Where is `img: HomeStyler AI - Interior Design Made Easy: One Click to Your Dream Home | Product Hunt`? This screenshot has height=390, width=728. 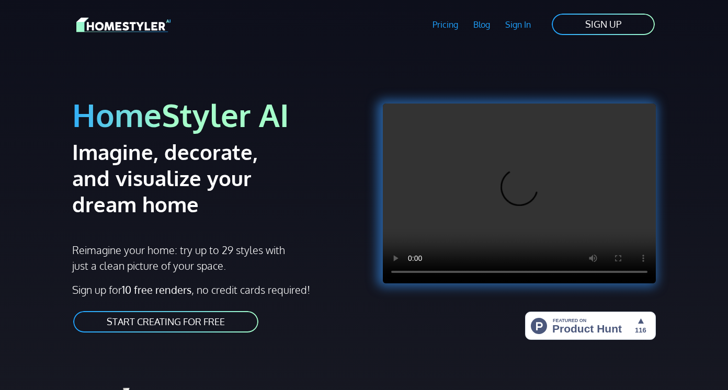
img: HomeStyler AI - Interior Design Made Easy: One Click to Your Dream Home | Product Hunt is located at coordinates (591, 326).